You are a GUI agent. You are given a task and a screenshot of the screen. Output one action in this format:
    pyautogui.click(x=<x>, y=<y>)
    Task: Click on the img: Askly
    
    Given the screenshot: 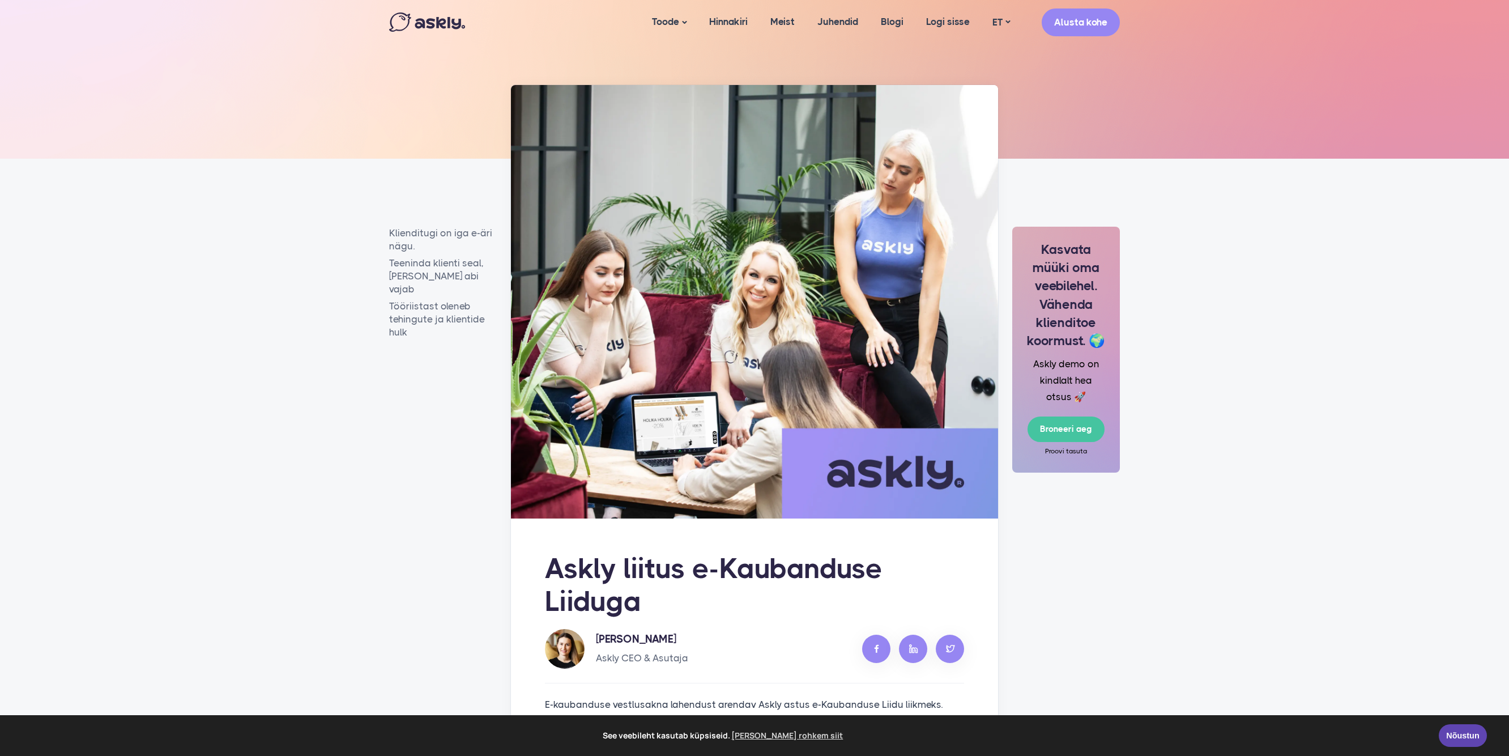 What is the action you would take?
    pyautogui.click(x=427, y=22)
    